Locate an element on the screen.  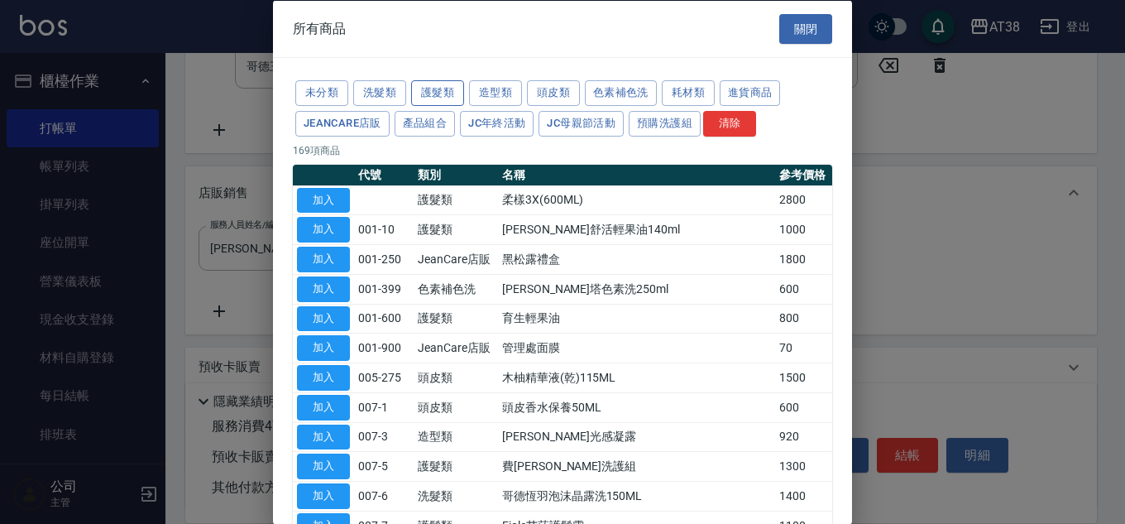
td: 洗髮類 is located at coordinates (456, 496).